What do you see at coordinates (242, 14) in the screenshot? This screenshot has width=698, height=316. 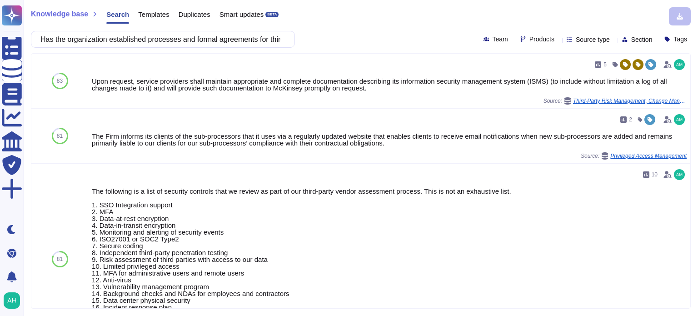 I see `span: Smart updates` at bounding box center [242, 14].